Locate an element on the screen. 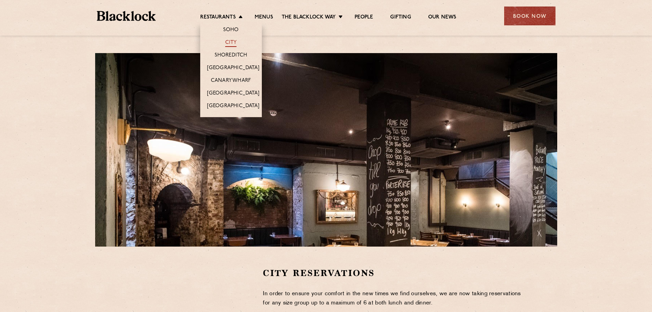 The height and width of the screenshot is (312, 652). a: The Blacklock Way is located at coordinates (309, 18).